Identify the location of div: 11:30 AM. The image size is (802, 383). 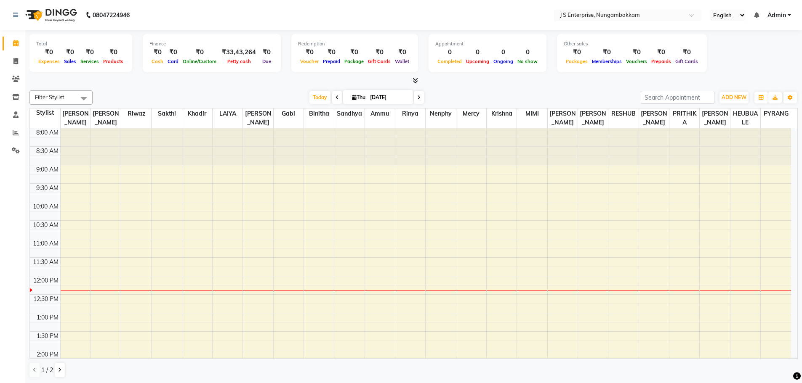
(45, 262).